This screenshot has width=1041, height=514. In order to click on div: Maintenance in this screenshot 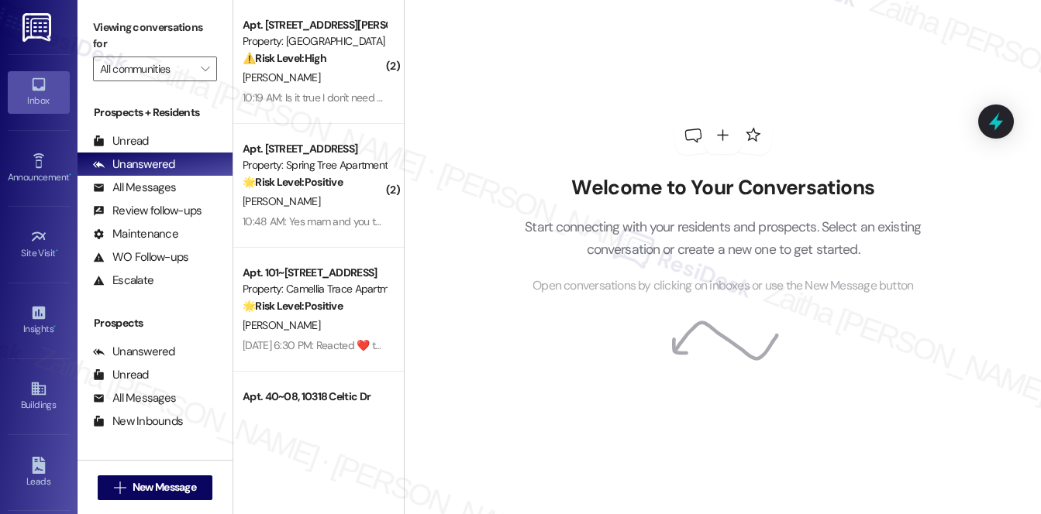, I will do `click(136, 234)`.